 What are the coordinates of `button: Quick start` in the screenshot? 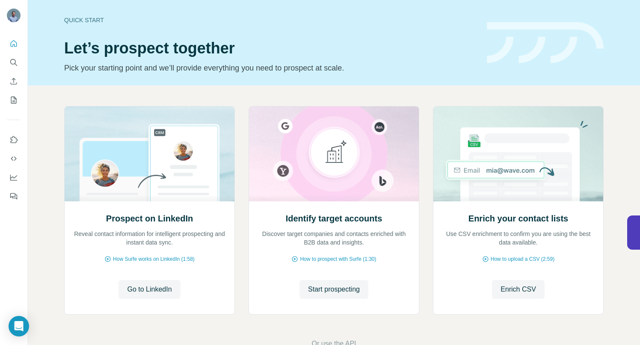 It's located at (14, 44).